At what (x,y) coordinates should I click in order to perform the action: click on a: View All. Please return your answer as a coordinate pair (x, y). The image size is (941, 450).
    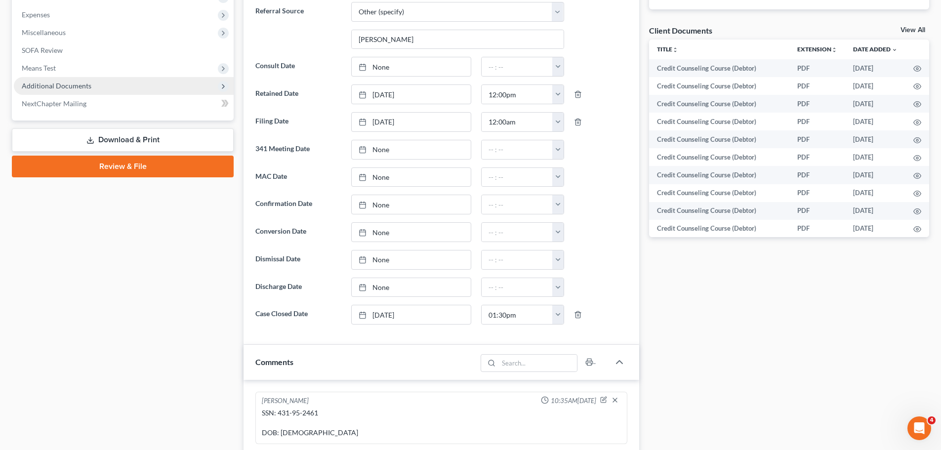
    Looking at the image, I should click on (913, 30).